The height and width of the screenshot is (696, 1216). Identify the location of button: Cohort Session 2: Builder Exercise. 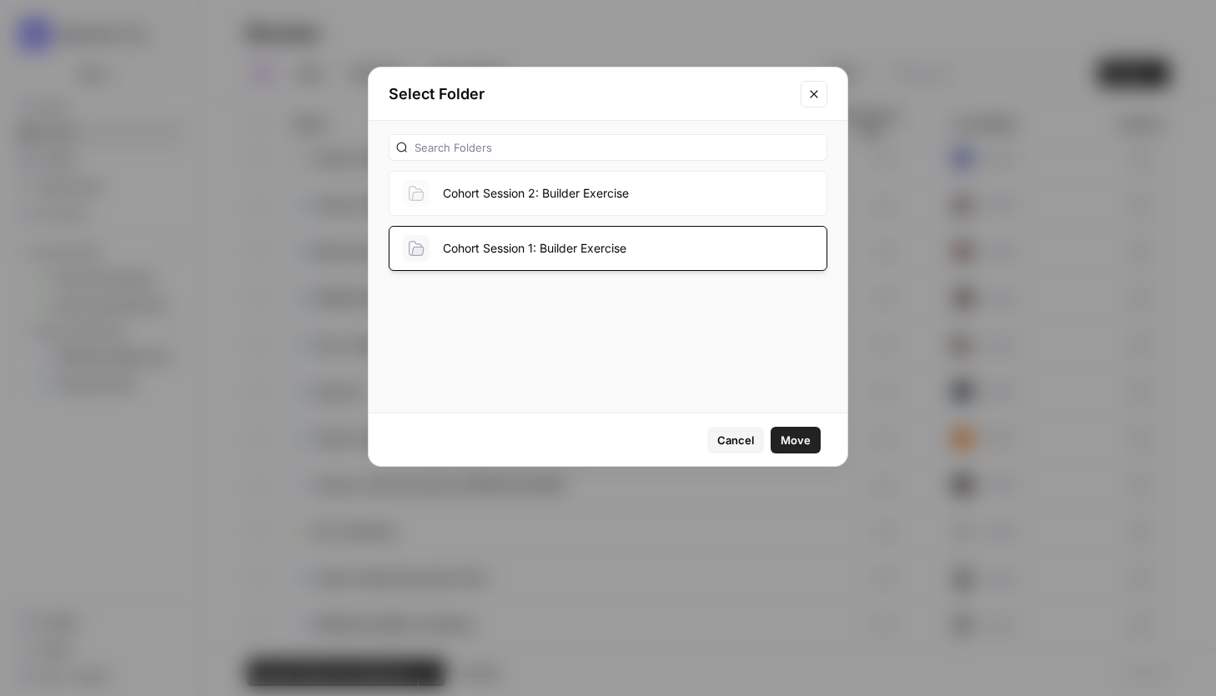
(608, 194).